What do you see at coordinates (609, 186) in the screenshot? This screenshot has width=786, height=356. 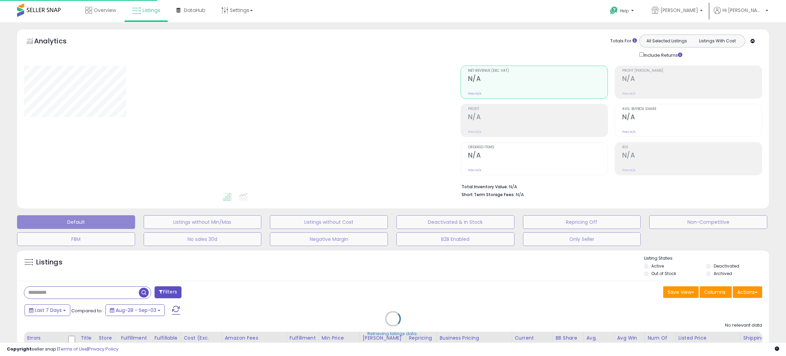 I see `li: N/A` at bounding box center [609, 186].